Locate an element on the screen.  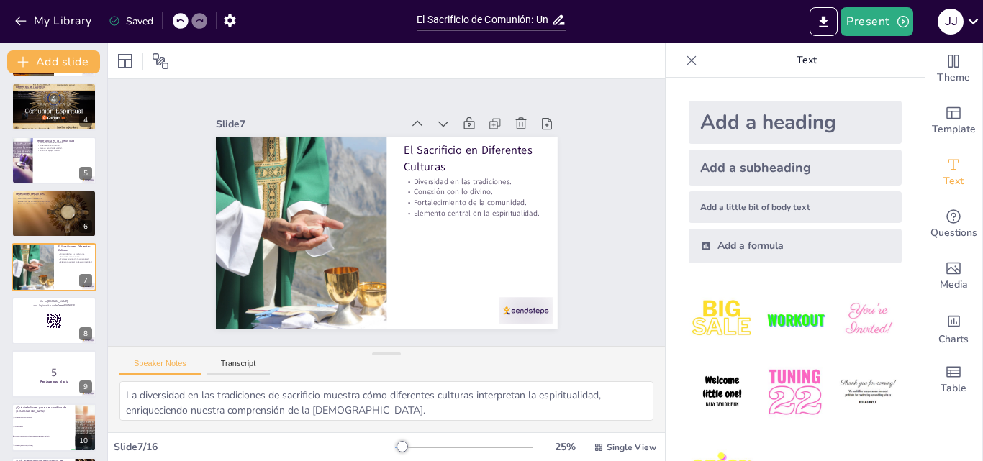
button: Speaker Notes is located at coordinates (160, 367).